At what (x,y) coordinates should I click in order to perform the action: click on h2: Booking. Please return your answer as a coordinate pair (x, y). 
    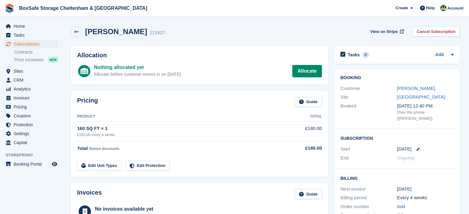
    Looking at the image, I should click on (397, 78).